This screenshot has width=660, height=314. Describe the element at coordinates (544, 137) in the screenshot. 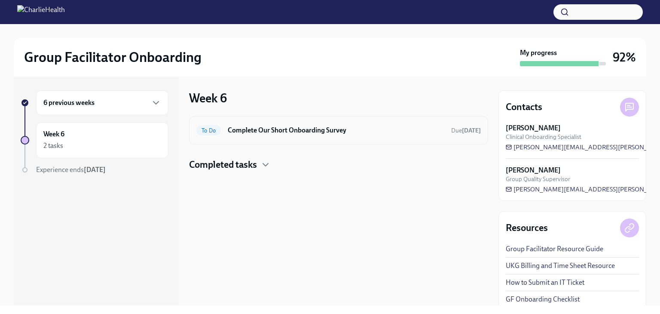

I see `span: Clinical Onboarding Specialist` at that location.